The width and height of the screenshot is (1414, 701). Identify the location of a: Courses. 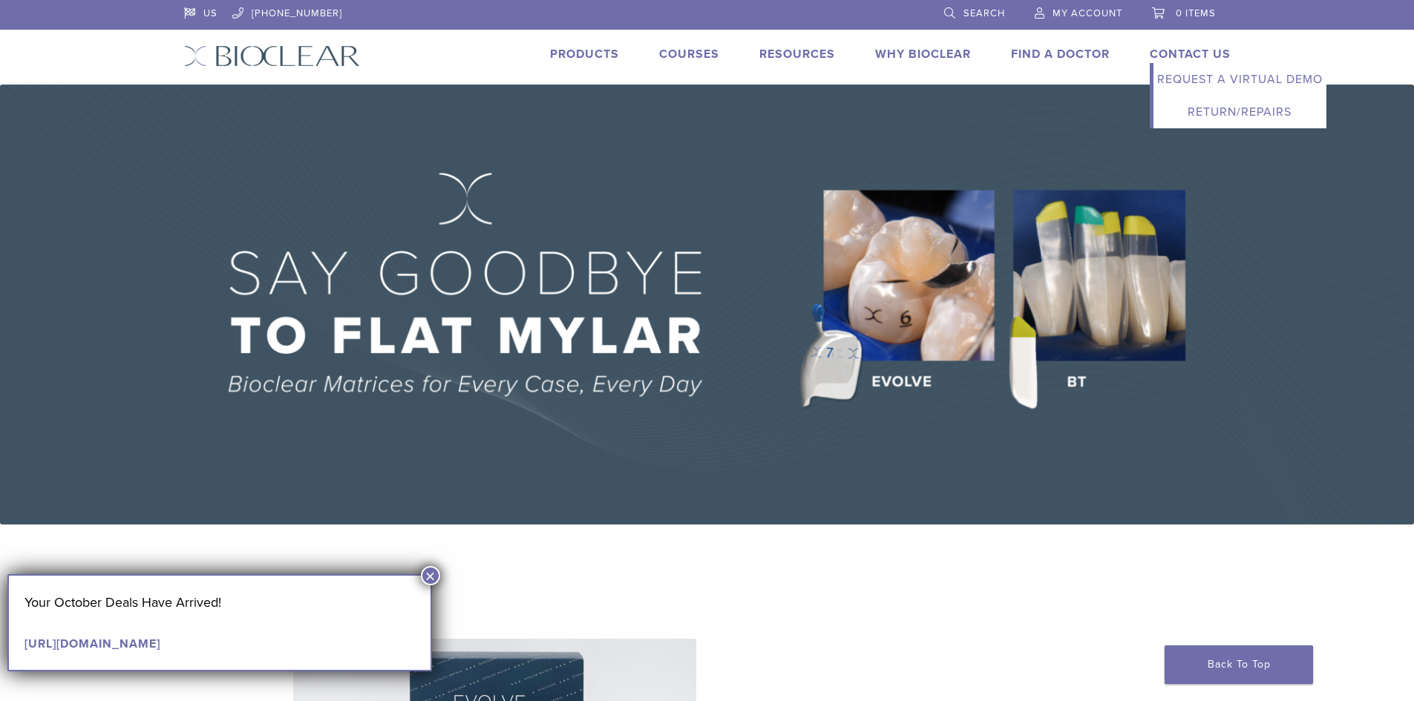
(689, 54).